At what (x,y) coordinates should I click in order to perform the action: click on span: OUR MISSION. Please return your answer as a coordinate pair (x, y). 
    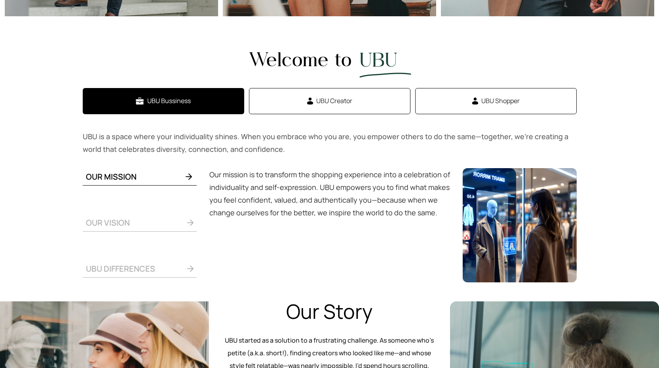
    Looking at the image, I should click on (111, 176).